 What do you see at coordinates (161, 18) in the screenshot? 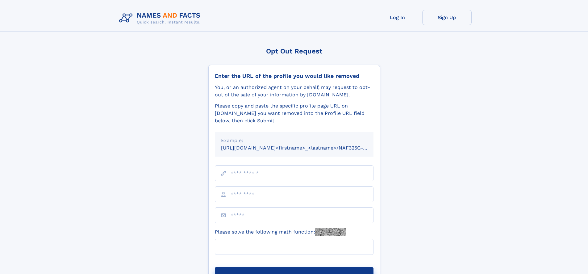
I see `img: Logo Names and Facts` at bounding box center [161, 18].